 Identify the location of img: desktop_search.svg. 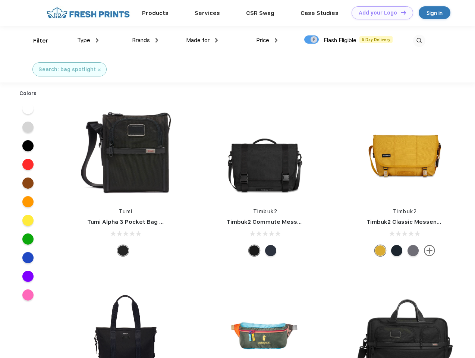
(419, 41).